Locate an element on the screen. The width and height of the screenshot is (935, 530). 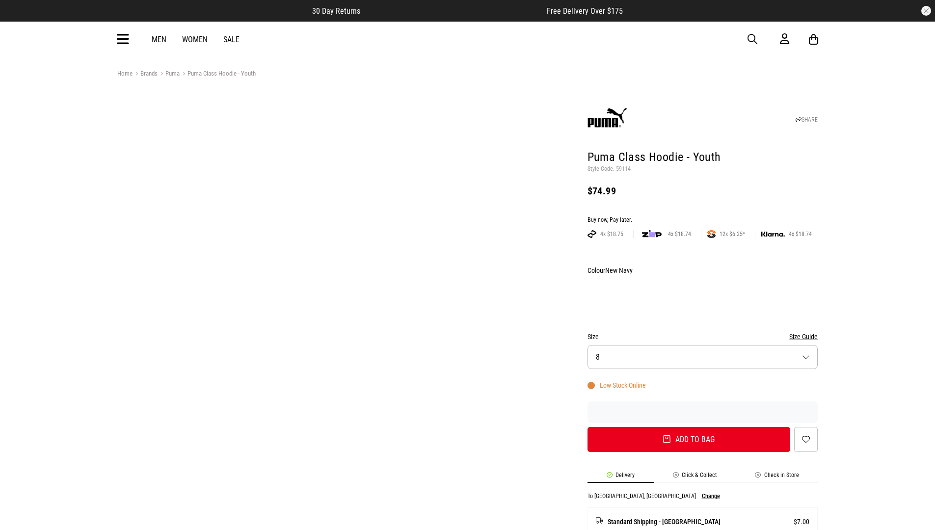
span: New Navy is located at coordinates (619, 270).